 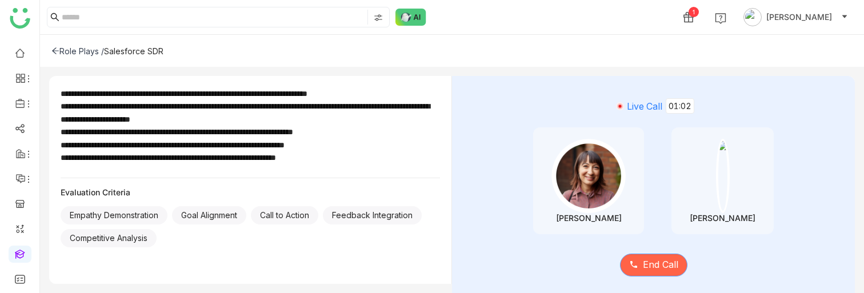 What do you see at coordinates (372, 215) in the screenshot?
I see `div: Feedback Integration` at bounding box center [372, 215].